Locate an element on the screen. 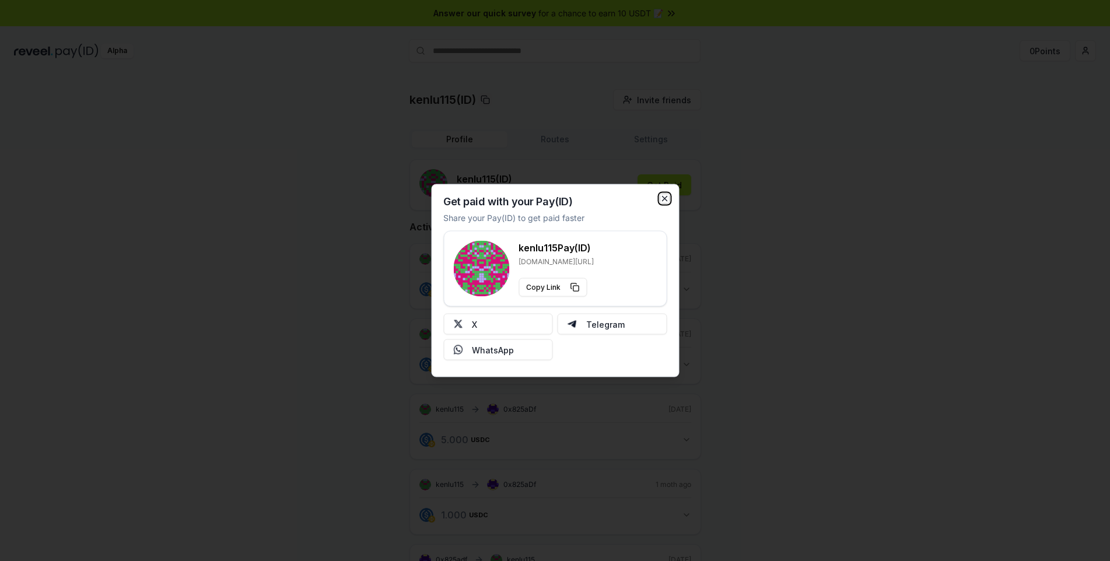  h2: Get paid with your Pay(ID) is located at coordinates (508, 202).